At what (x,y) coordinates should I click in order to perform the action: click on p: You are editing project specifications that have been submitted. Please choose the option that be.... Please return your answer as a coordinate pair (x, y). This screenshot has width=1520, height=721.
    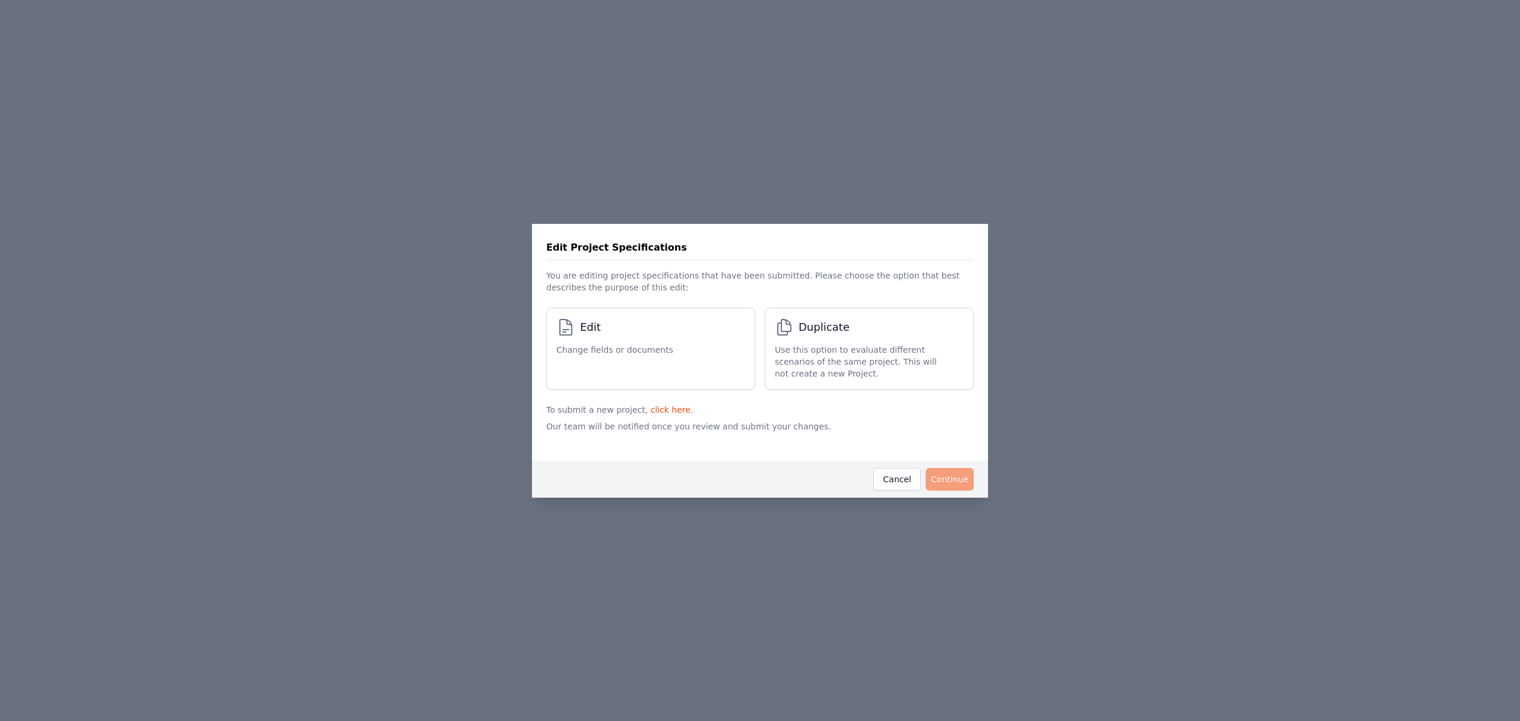
    Looking at the image, I should click on (760, 279).